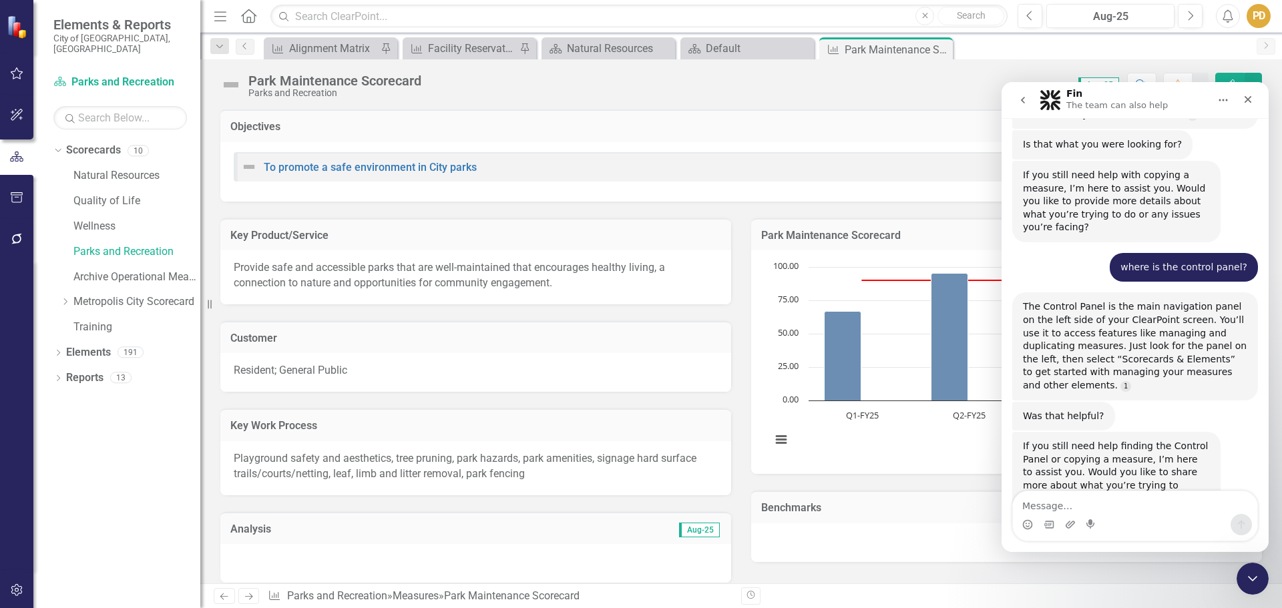  I want to click on input: Search Below..., so click(120, 118).